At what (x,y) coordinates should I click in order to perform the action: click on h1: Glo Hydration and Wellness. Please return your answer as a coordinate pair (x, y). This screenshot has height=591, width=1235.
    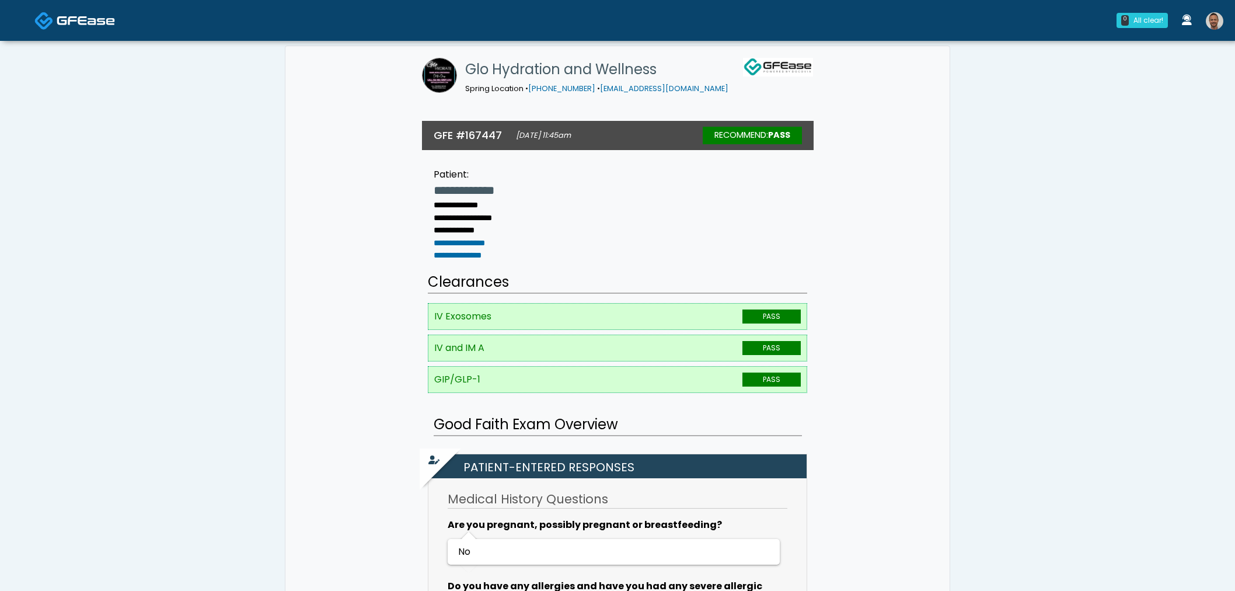
    Looking at the image, I should click on (597, 69).